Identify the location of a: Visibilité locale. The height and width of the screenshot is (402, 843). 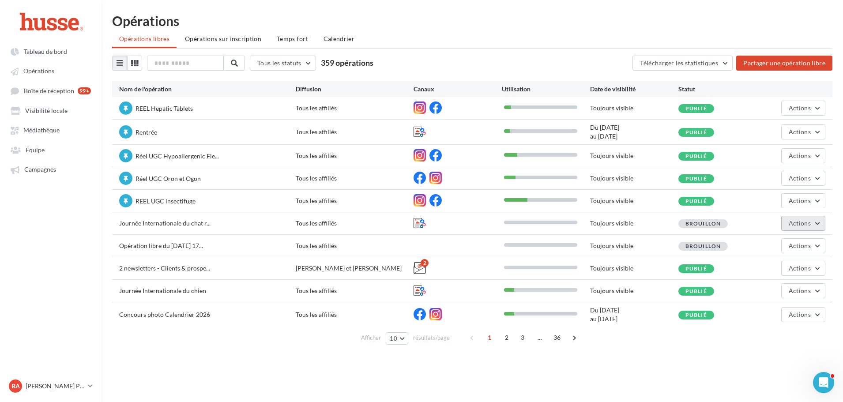
(51, 110).